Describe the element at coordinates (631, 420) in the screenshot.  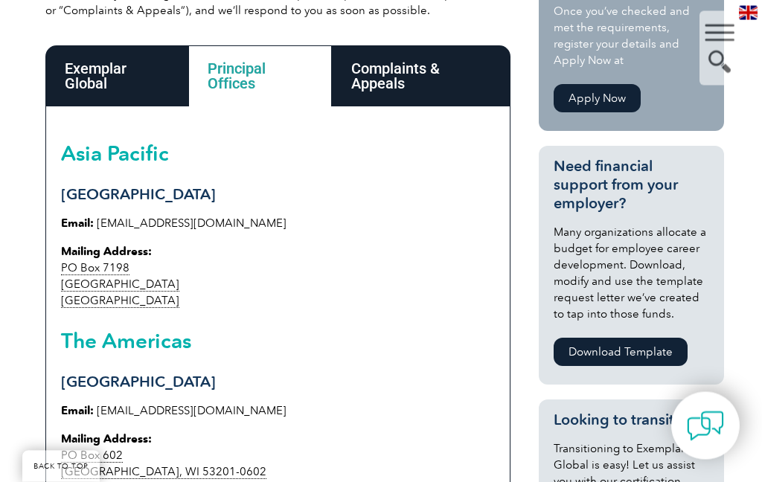
I see `h3: Looking to transition?` at that location.